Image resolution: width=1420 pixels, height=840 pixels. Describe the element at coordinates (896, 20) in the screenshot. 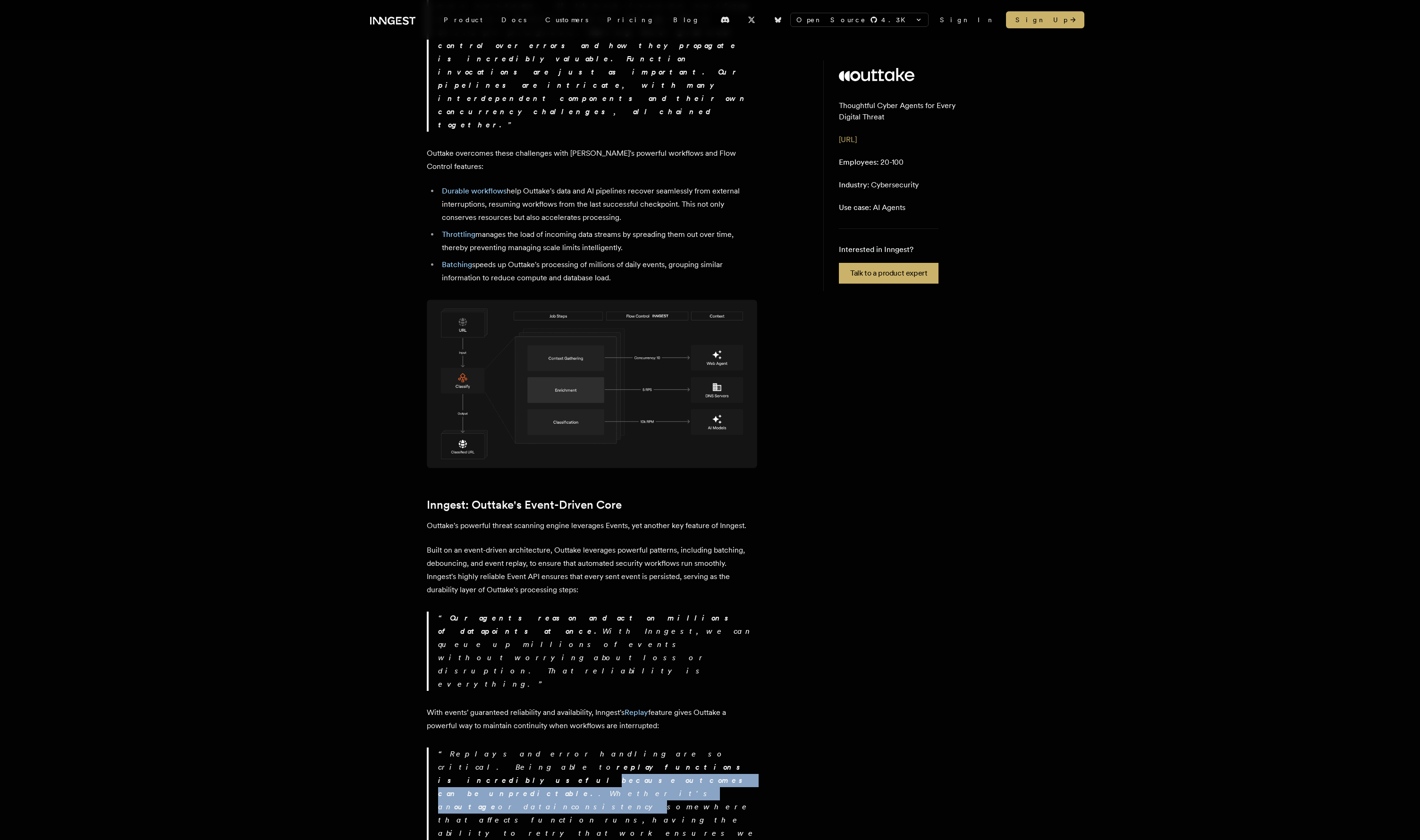

I see `span: 4.3 K` at that location.